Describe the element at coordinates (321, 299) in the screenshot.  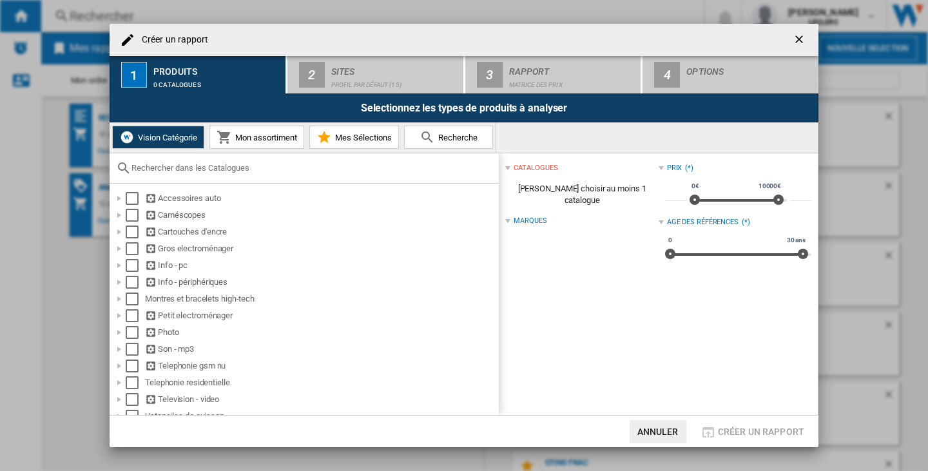
I see `div: Montres et bracelets high-tech` at that location.